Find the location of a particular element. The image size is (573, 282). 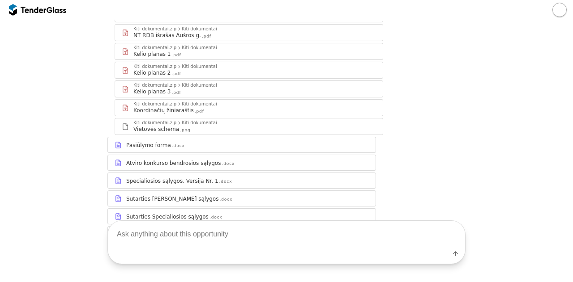

a: Kiti dokumentai.zipKiti dokumentaiKelio planas 1.pdf is located at coordinates (249, 51).